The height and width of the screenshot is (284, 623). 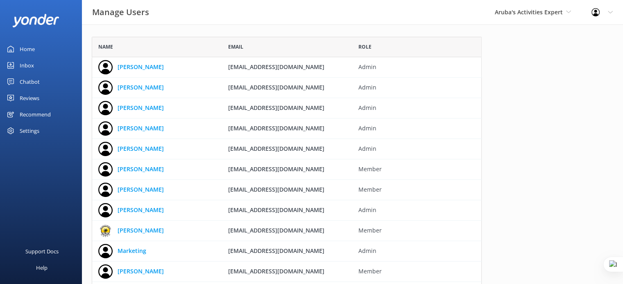 What do you see at coordinates (27, 65) in the screenshot?
I see `div: Inbox` at bounding box center [27, 65].